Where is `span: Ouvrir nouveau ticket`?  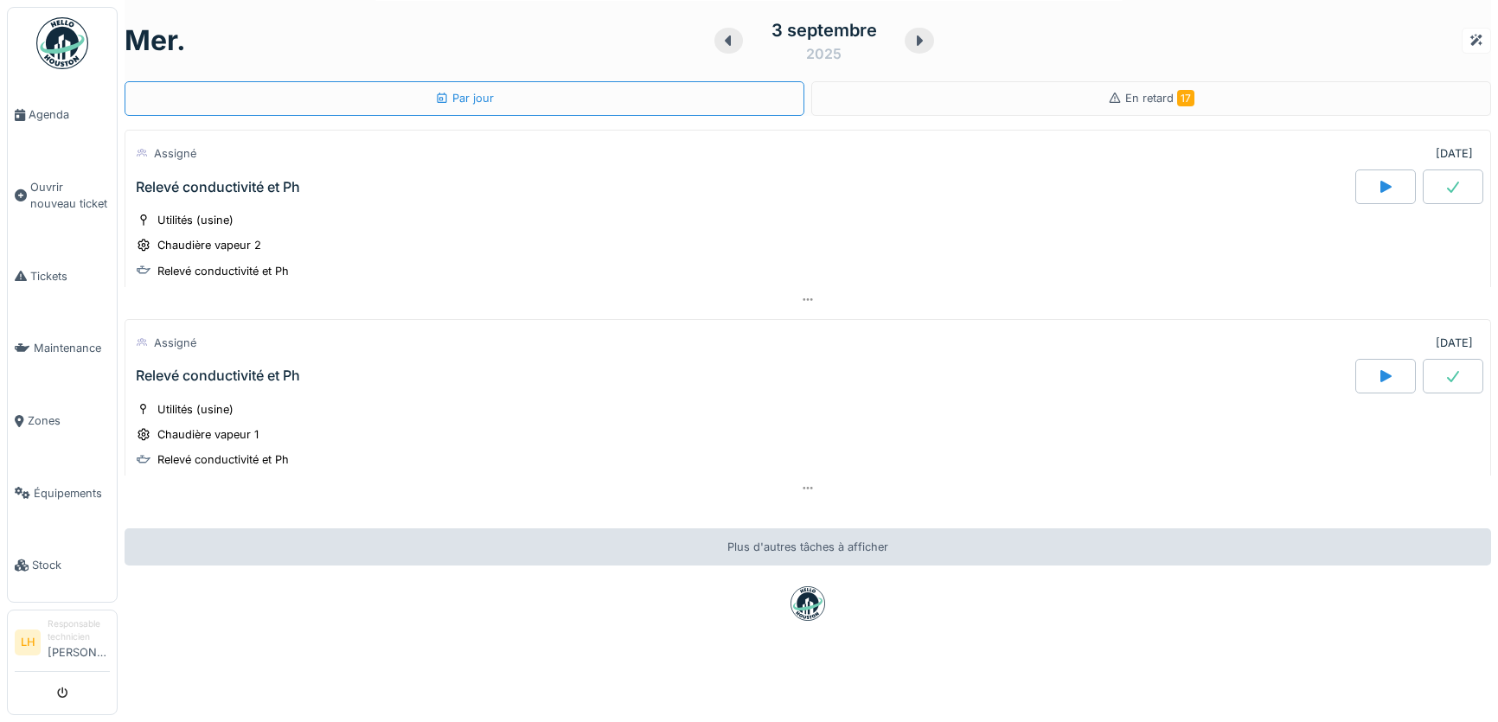
span: Ouvrir nouveau ticket is located at coordinates (70, 195).